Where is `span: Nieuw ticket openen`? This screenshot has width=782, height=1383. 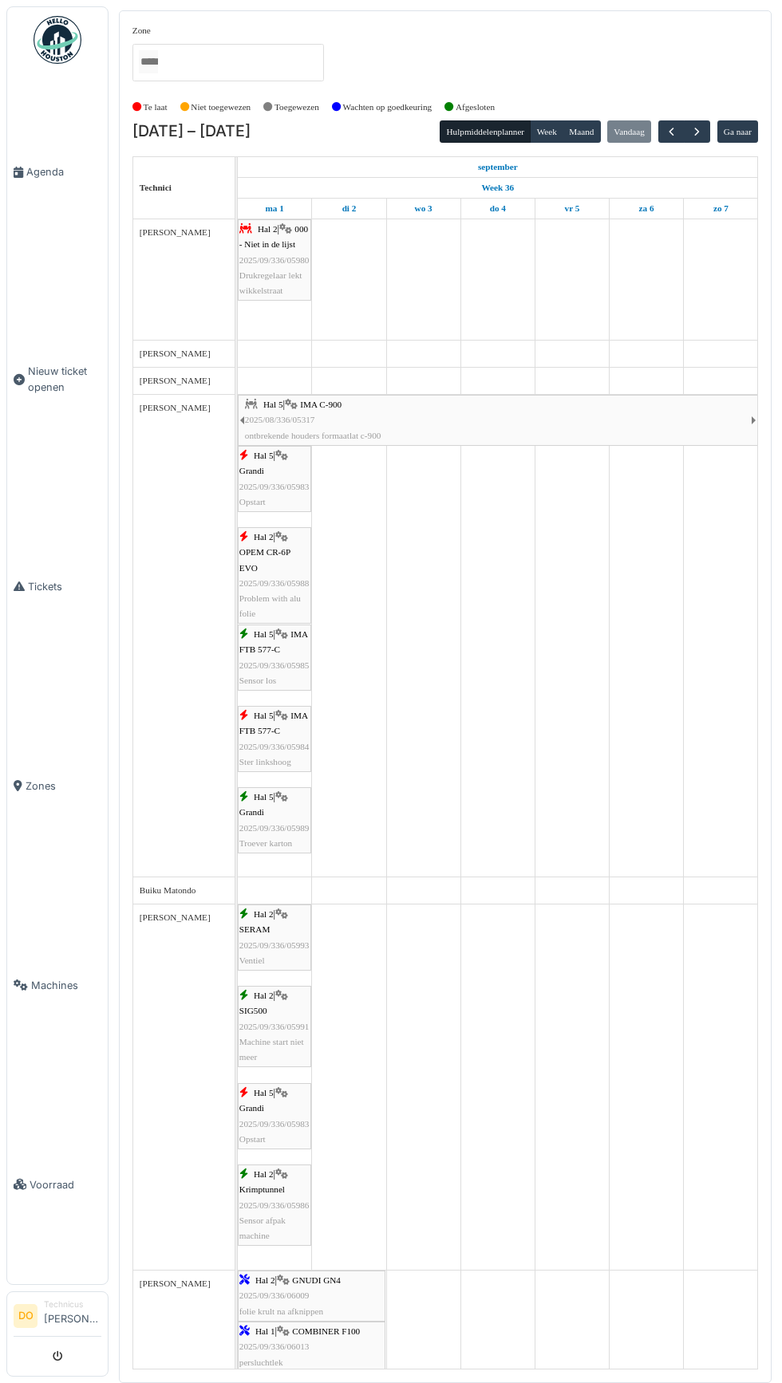
span: Nieuw ticket openen is located at coordinates (65, 379).